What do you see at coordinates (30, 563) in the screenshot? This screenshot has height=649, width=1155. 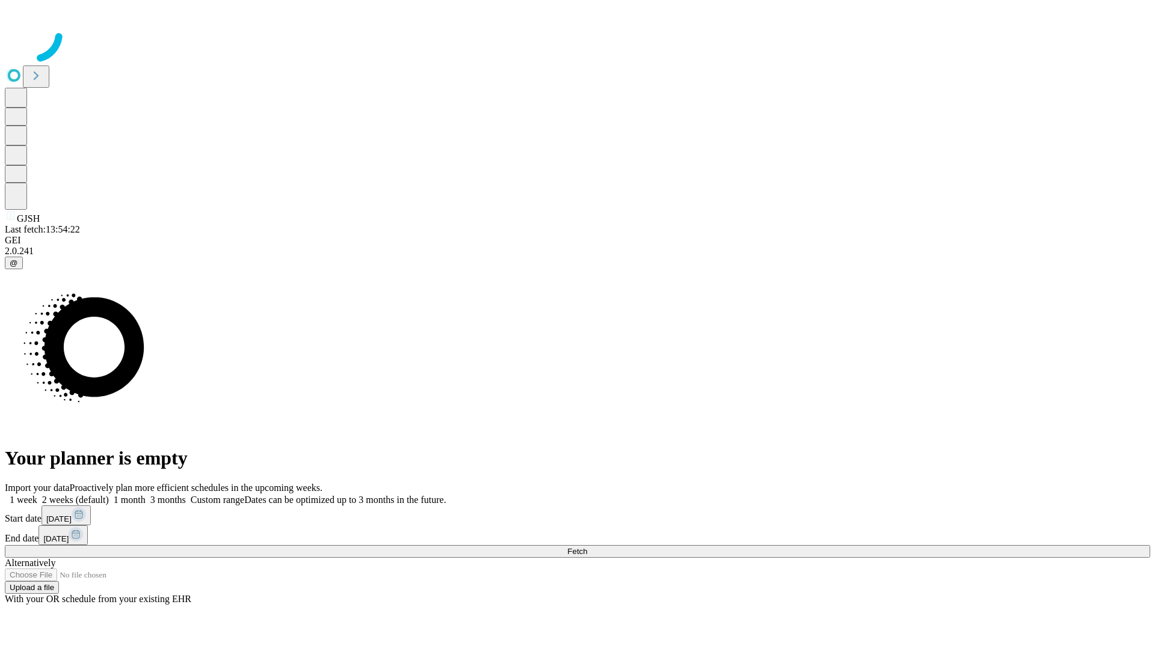 I see `span: Alternatively` at bounding box center [30, 563].